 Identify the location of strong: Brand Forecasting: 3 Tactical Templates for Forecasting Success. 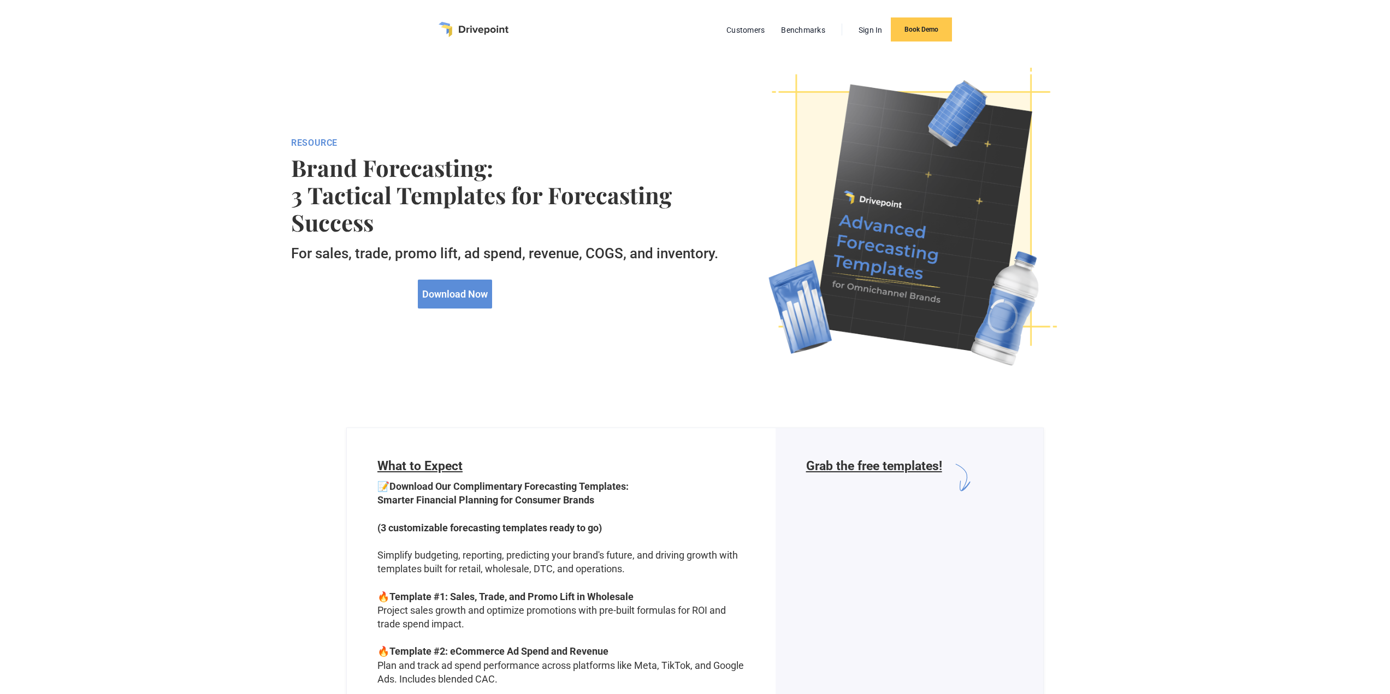
(508, 195).